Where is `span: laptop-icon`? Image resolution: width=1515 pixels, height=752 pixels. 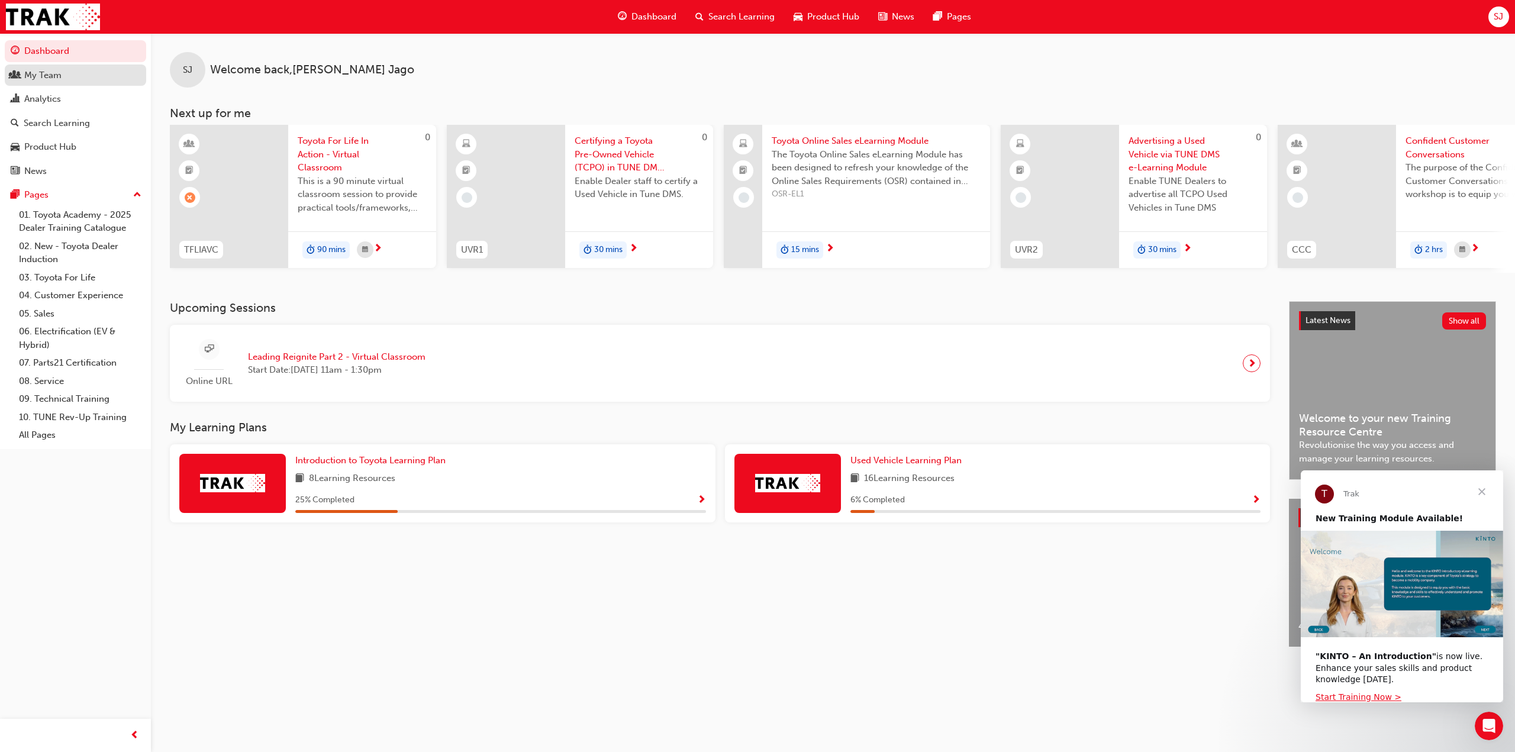
span: laptop-icon is located at coordinates (743, 144).